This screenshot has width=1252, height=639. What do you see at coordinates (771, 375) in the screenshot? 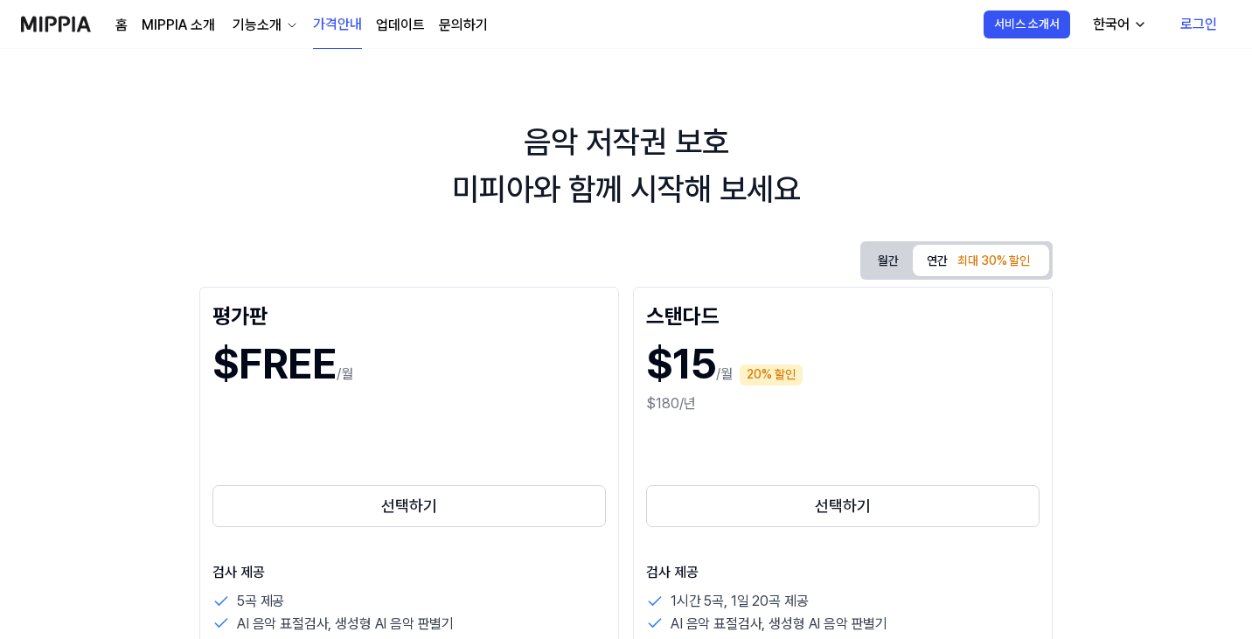
I see `div: 20% 할인` at bounding box center [771, 375].